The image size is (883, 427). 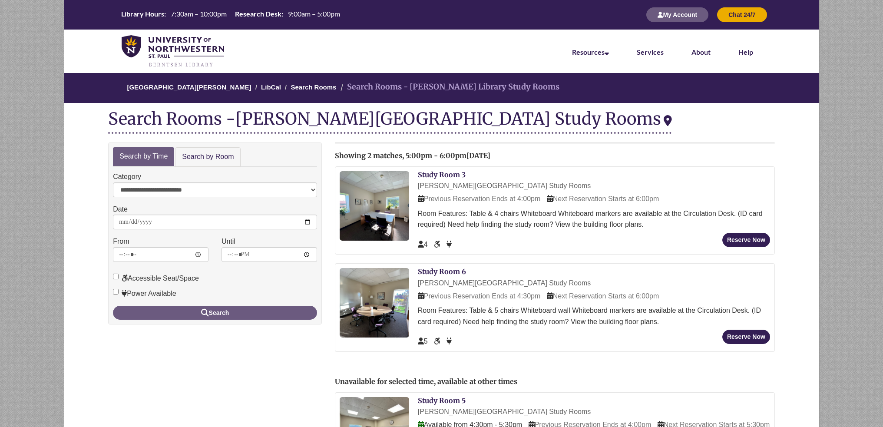 What do you see at coordinates (746, 52) in the screenshot?
I see `a: Help` at bounding box center [746, 52].